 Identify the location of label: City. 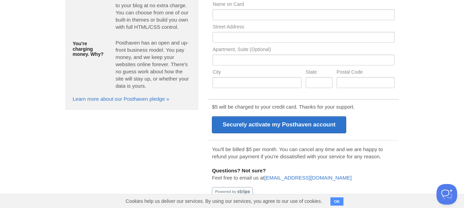
(257, 73).